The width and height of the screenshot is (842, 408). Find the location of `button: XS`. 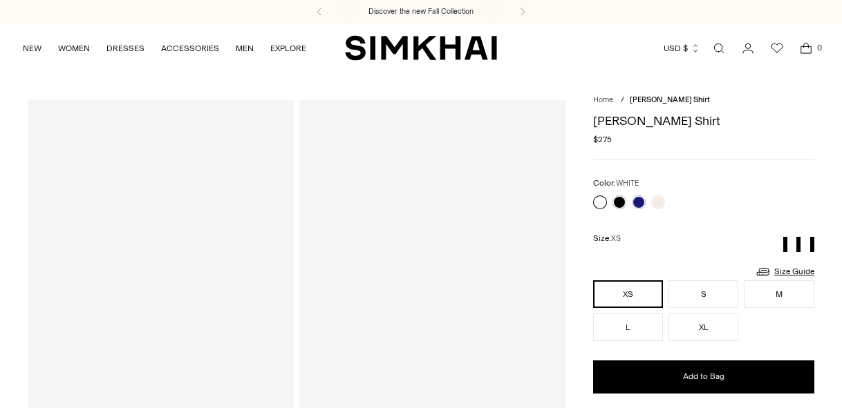

button: XS is located at coordinates (627, 294).